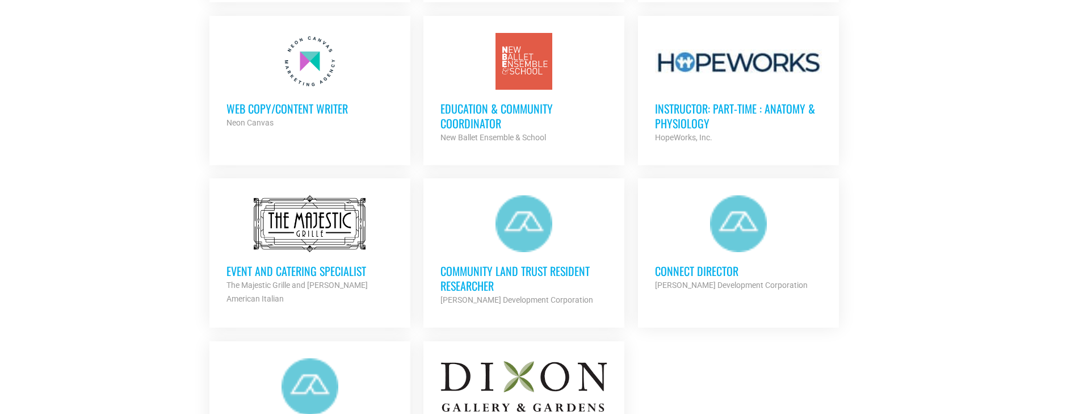 This screenshot has height=414, width=1075. Describe the element at coordinates (250, 123) in the screenshot. I see `strong: Neon Canvas` at that location.